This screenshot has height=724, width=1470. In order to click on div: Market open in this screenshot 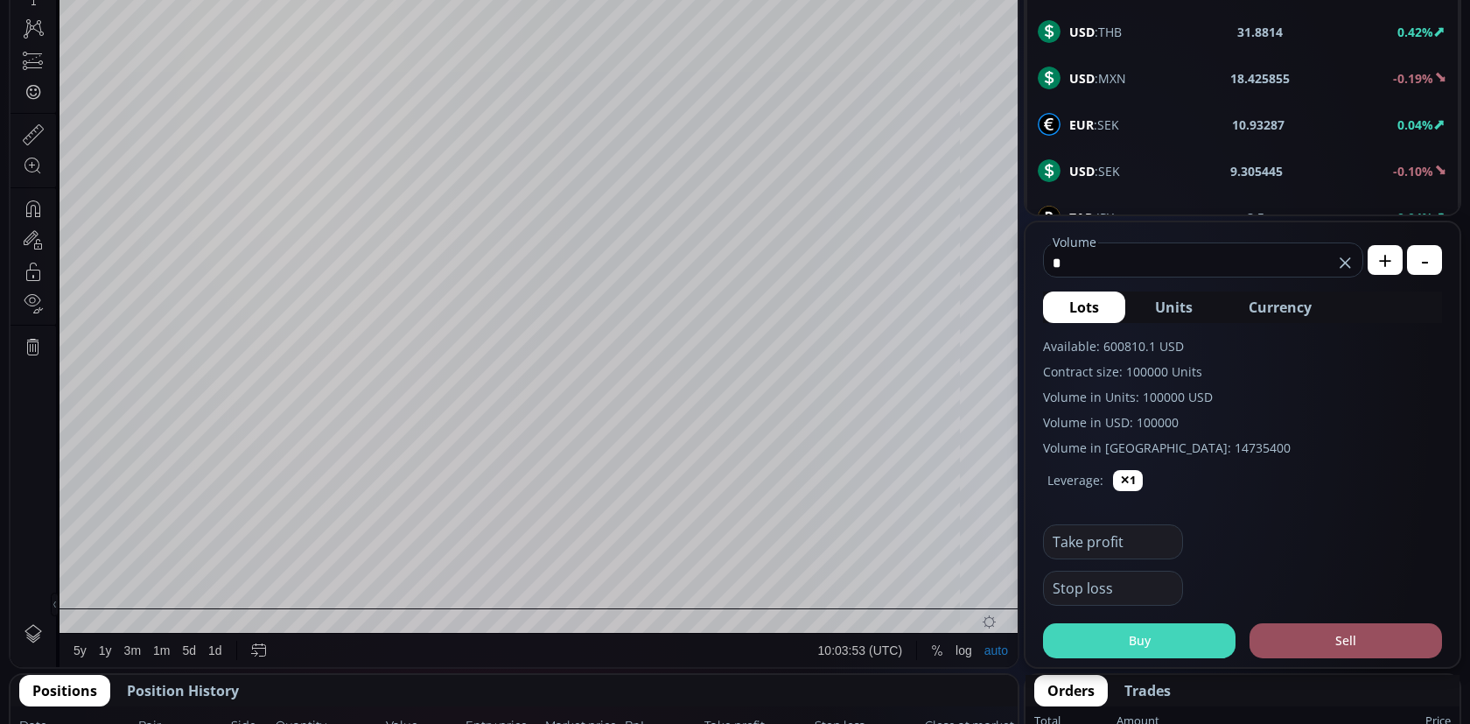, I will do `click(271, 48)`.